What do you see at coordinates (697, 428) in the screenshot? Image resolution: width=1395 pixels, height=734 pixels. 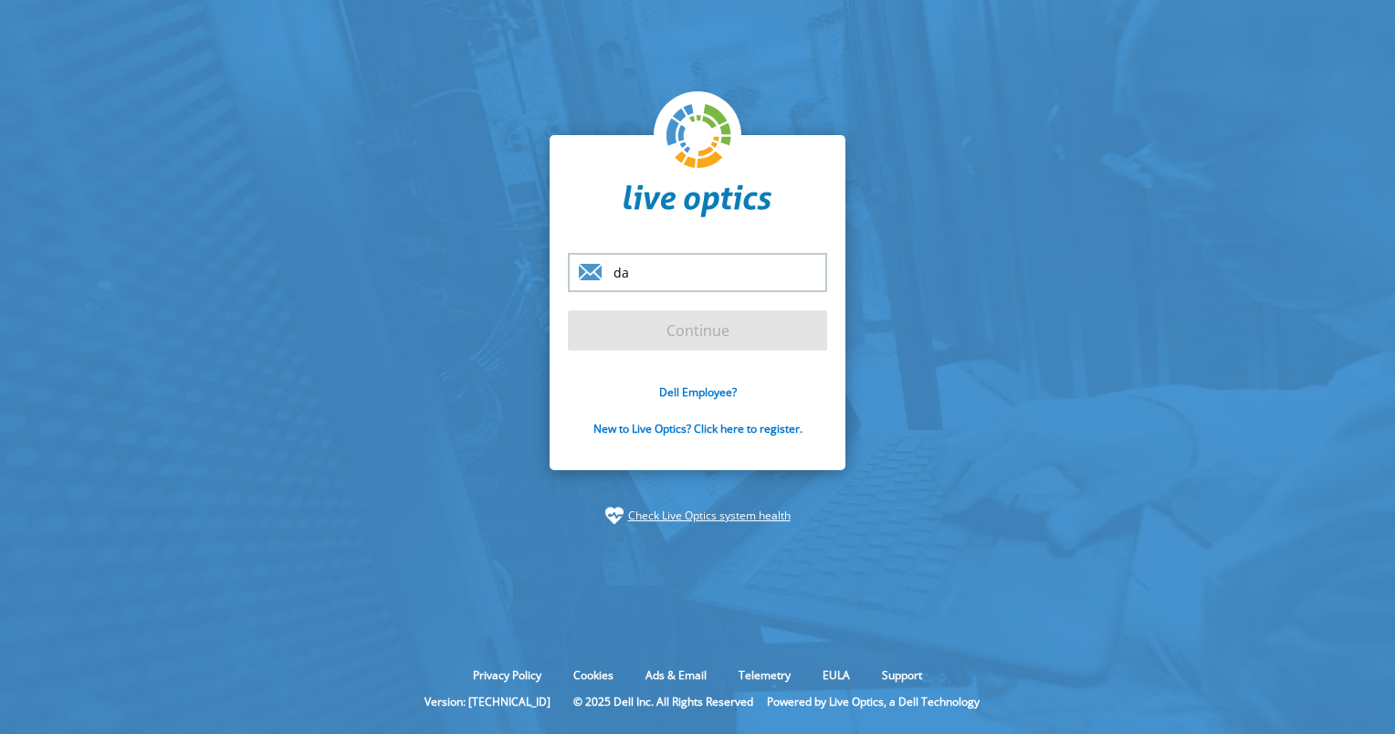 I see `a: New to Live Optics? Click here to register.` at bounding box center [697, 428].